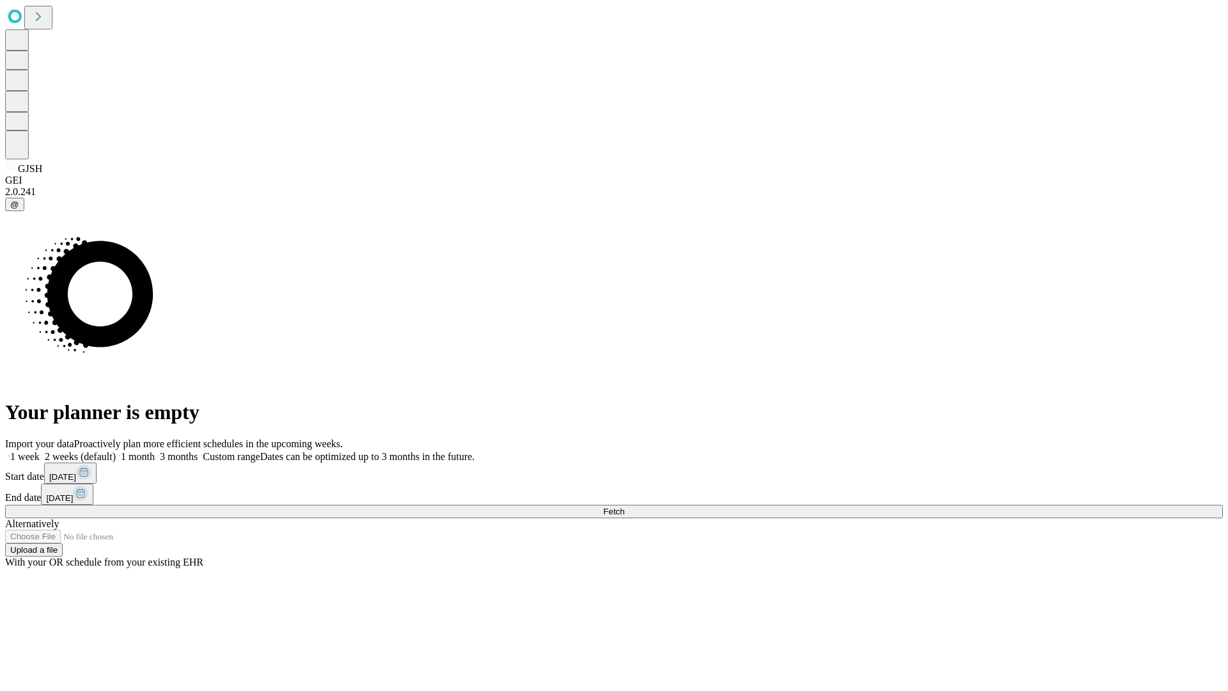 Image resolution: width=1228 pixels, height=691 pixels. I want to click on div: End date, so click(614, 494).